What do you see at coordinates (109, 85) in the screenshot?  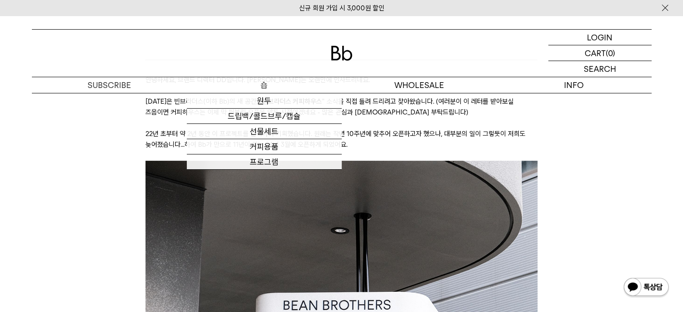 I see `a: SUBSCRIBE` at bounding box center [109, 85].